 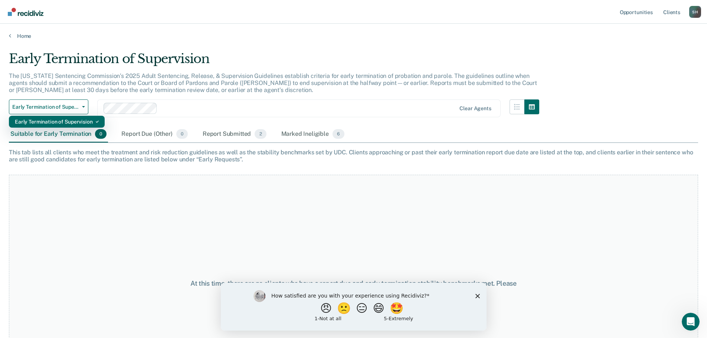 What do you see at coordinates (235, 134) in the screenshot?
I see `div: Report Submitted2` at bounding box center [235, 134].